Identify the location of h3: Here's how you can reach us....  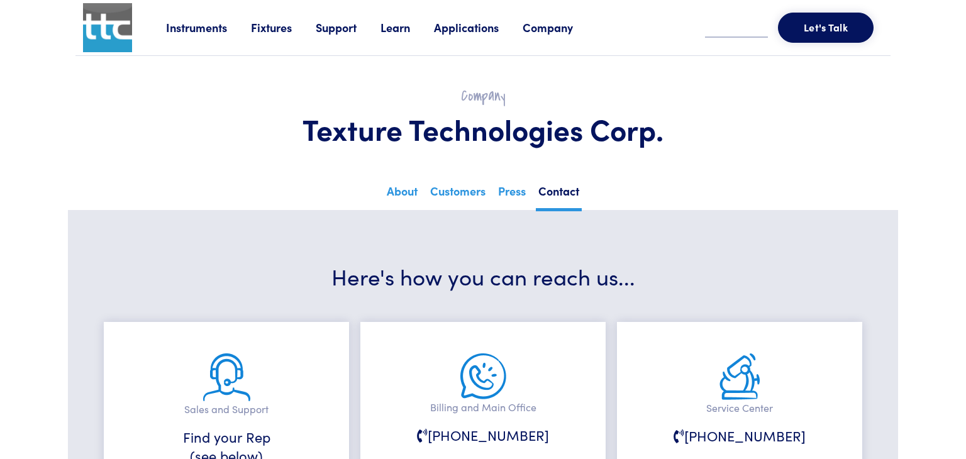
(483, 275).